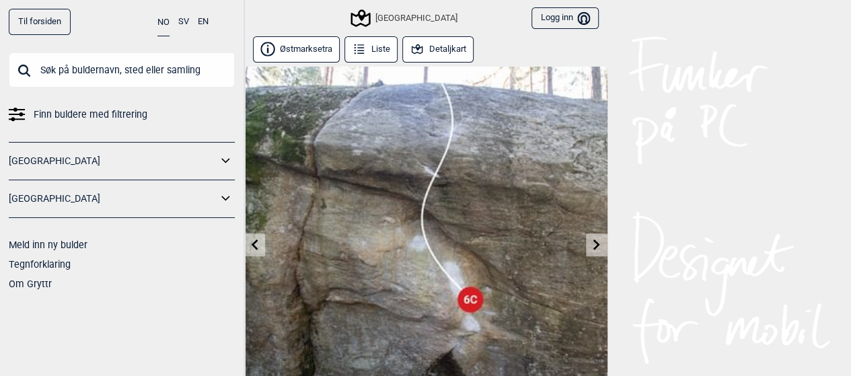 The height and width of the screenshot is (376, 851). I want to click on input: Søk på buldernavn, sted eller samling, so click(122, 70).